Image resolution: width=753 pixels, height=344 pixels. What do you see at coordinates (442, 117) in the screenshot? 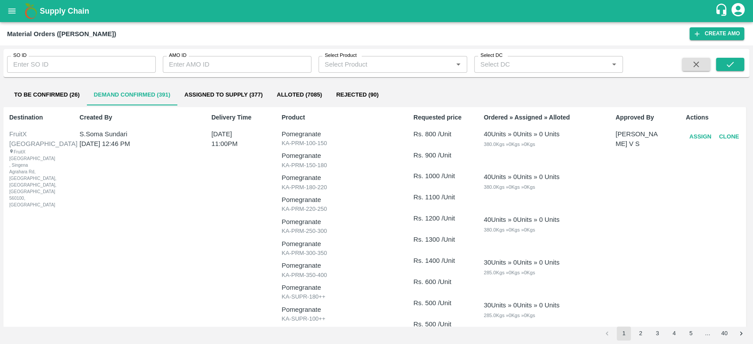
I see `p: Requested price` at bounding box center [442, 117].